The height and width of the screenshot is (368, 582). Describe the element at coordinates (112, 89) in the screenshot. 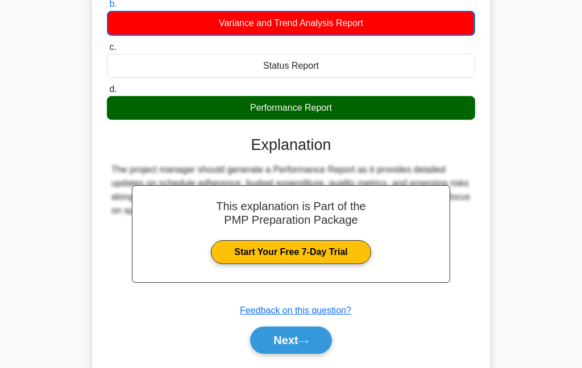

I see `span: d.` at that location.